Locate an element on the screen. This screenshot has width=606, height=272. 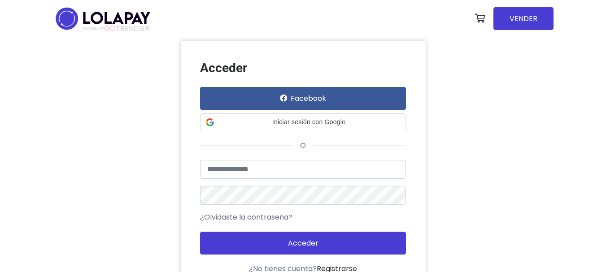
span: Iniciar sesión con Google is located at coordinates (308, 122).